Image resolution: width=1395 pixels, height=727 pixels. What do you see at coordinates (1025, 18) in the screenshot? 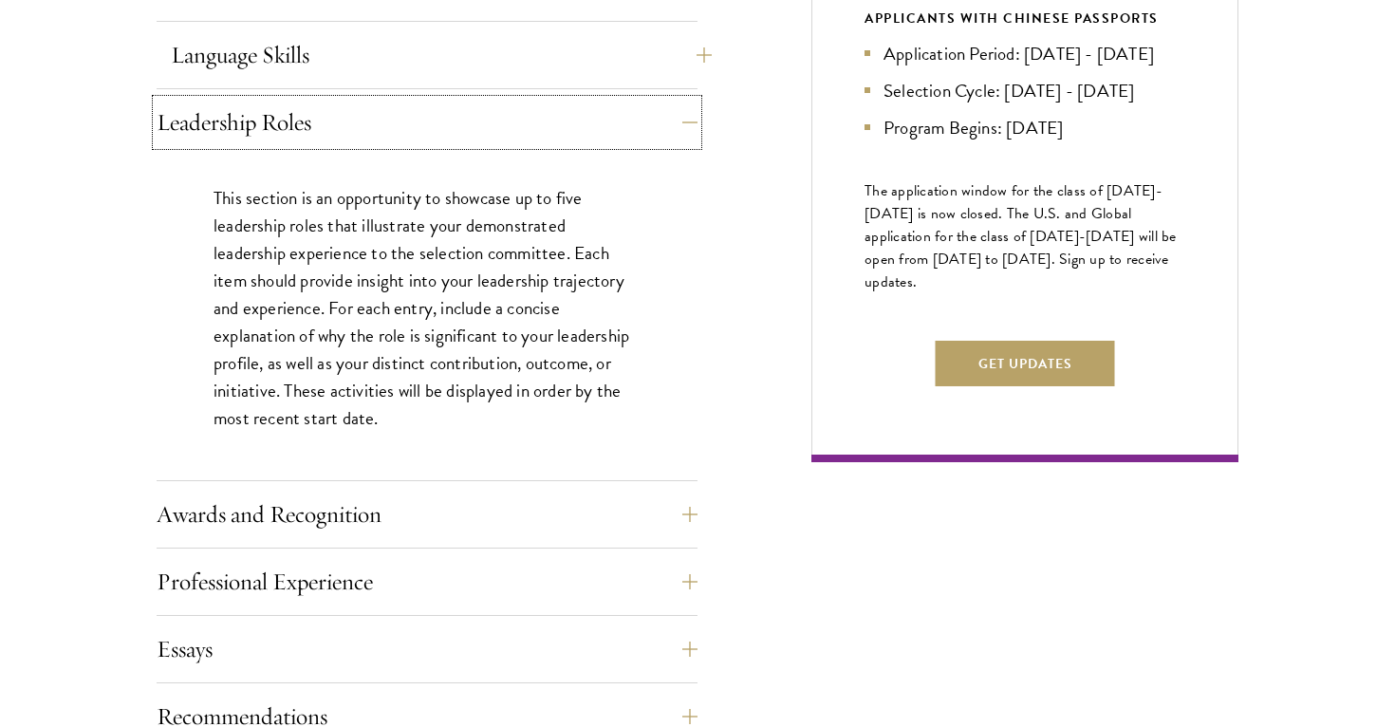
I see `div: APPLICANTS WITH CHINESE PASSPORTS` at bounding box center [1025, 18].